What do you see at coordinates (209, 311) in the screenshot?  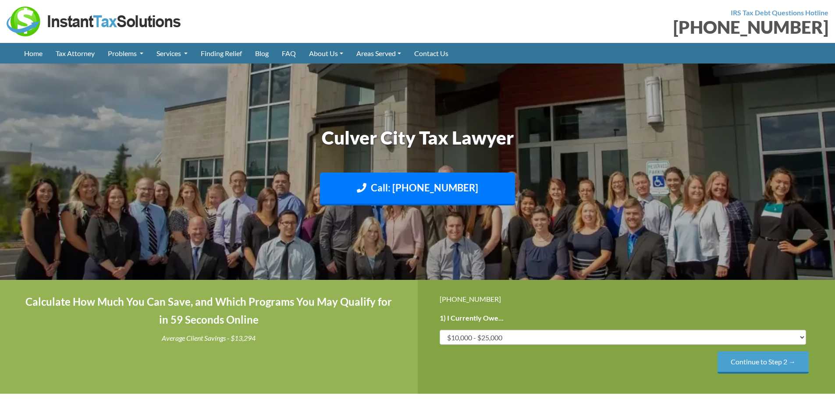 I see `h4: Calculate How Much You Can Save, and Which Programs You May Qualify for in 59 Seconds Online` at bounding box center [209, 311].